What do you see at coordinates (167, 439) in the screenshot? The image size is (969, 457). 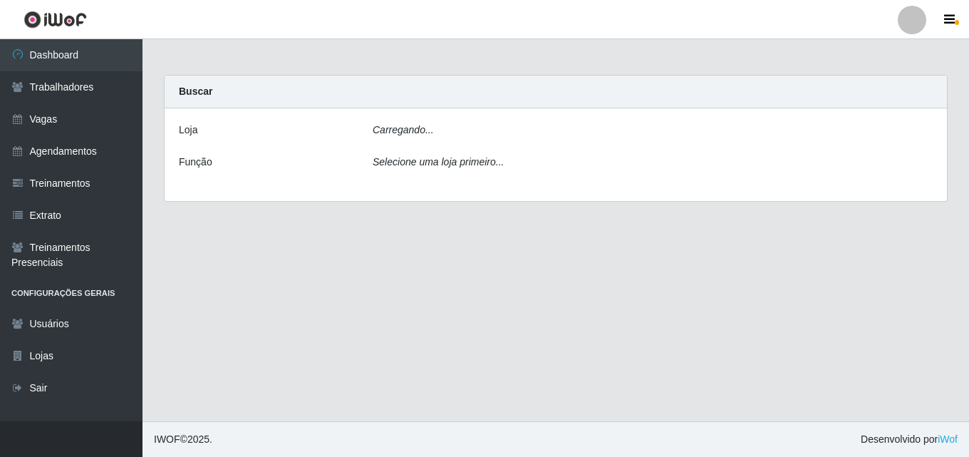 I see `span: IWOF` at bounding box center [167, 439].